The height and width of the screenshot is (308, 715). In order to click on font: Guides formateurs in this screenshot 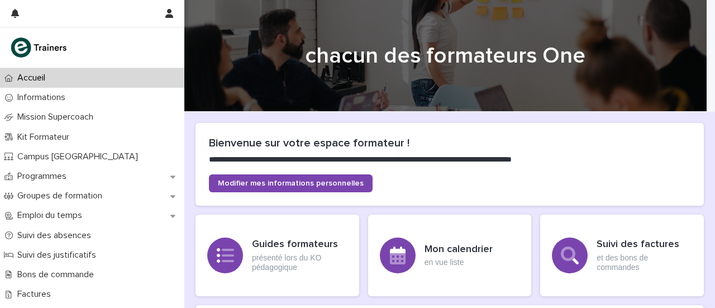, I will do `click(295, 244)`.